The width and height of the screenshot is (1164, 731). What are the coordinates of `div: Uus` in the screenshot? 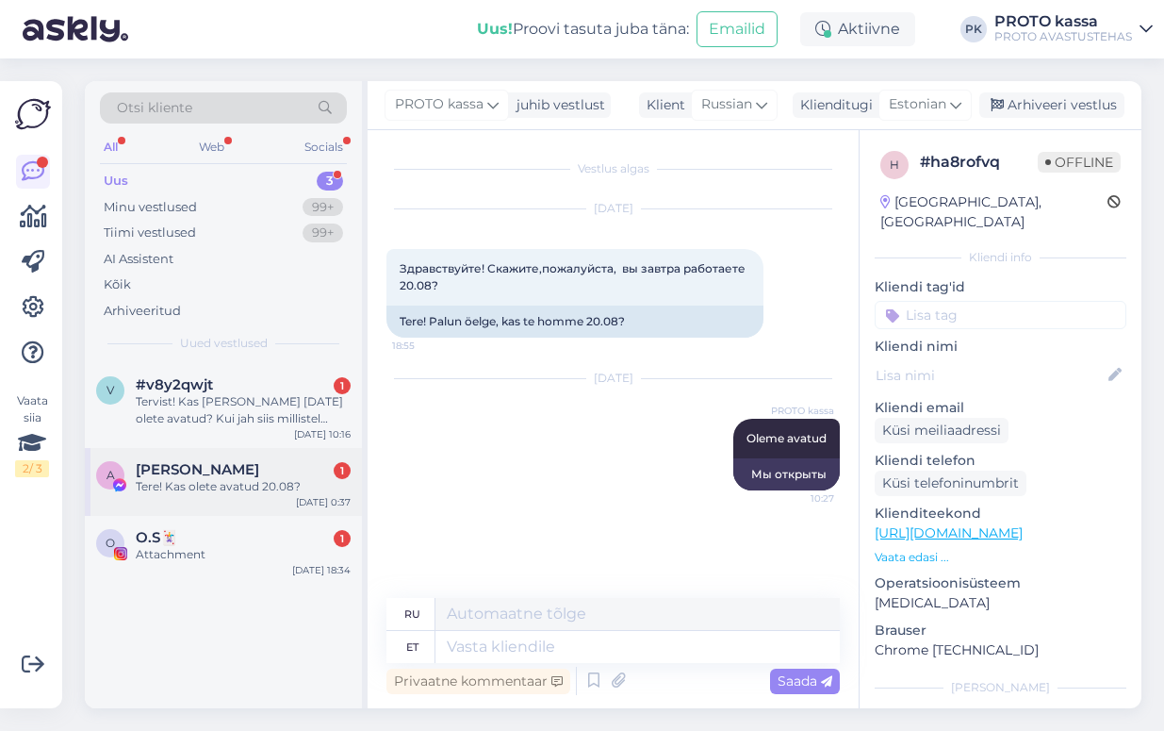 It's located at (116, 181).